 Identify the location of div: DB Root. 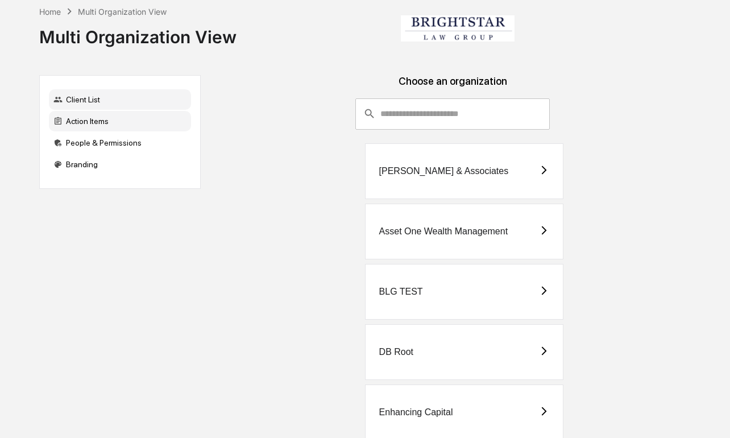
(396, 352).